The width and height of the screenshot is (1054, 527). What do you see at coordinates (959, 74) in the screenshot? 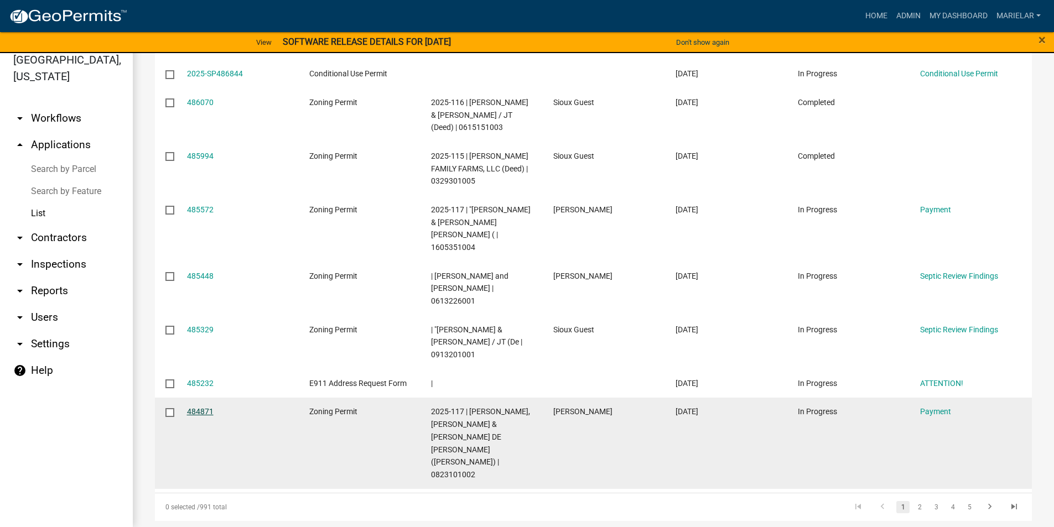
I see `a: Conditional Use Permit` at bounding box center [959, 74].